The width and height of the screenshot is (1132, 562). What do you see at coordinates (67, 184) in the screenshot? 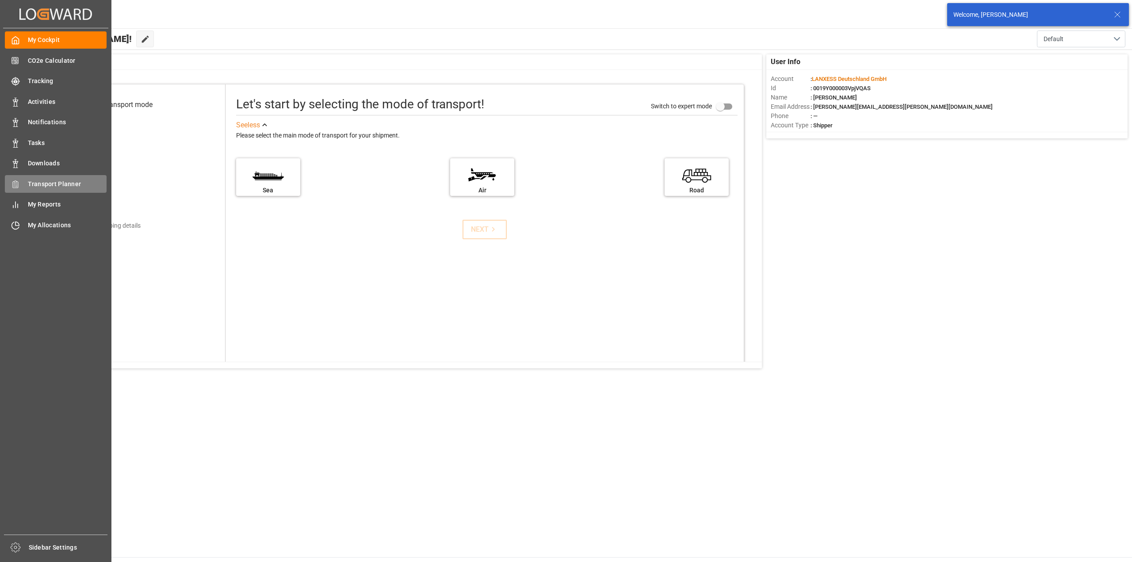
I see `span: Transport Planner` at bounding box center [67, 184].